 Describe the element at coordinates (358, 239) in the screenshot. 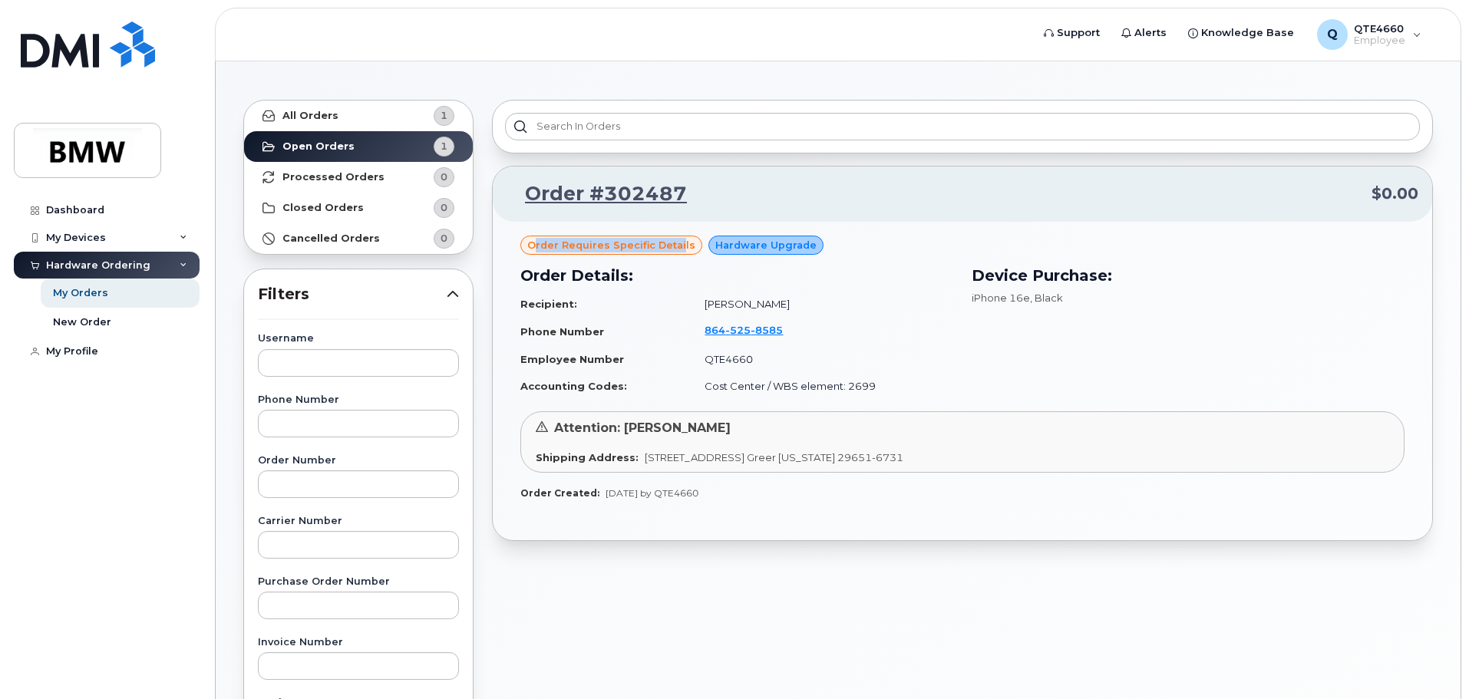

I see `a: Cancelled Orders0` at that location.